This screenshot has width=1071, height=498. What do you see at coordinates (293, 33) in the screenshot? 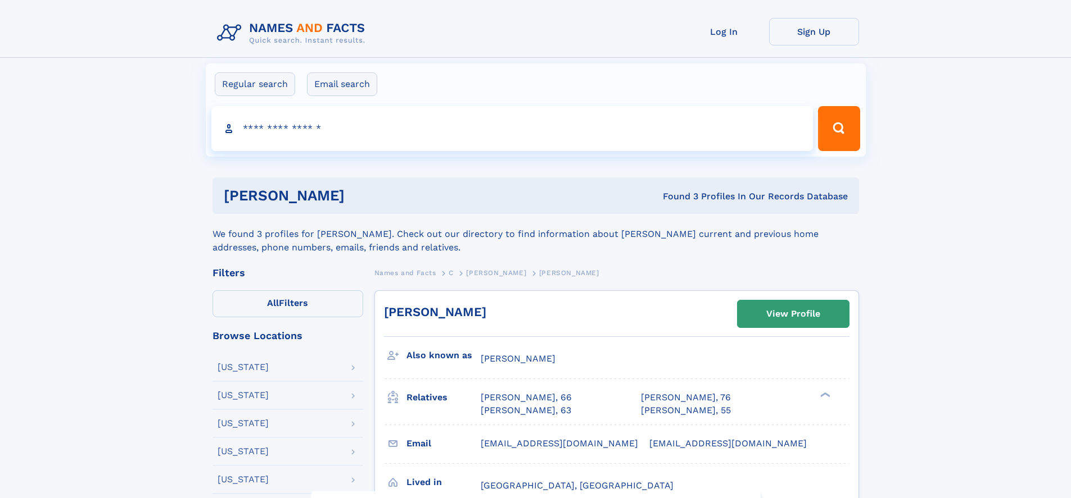
I see `img: Logo Names and Facts` at bounding box center [293, 33].